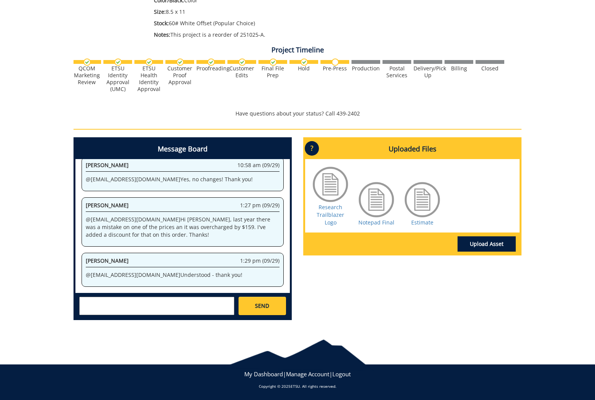  Describe the element at coordinates (422, 222) in the screenshot. I see `a: Estimate` at that location.